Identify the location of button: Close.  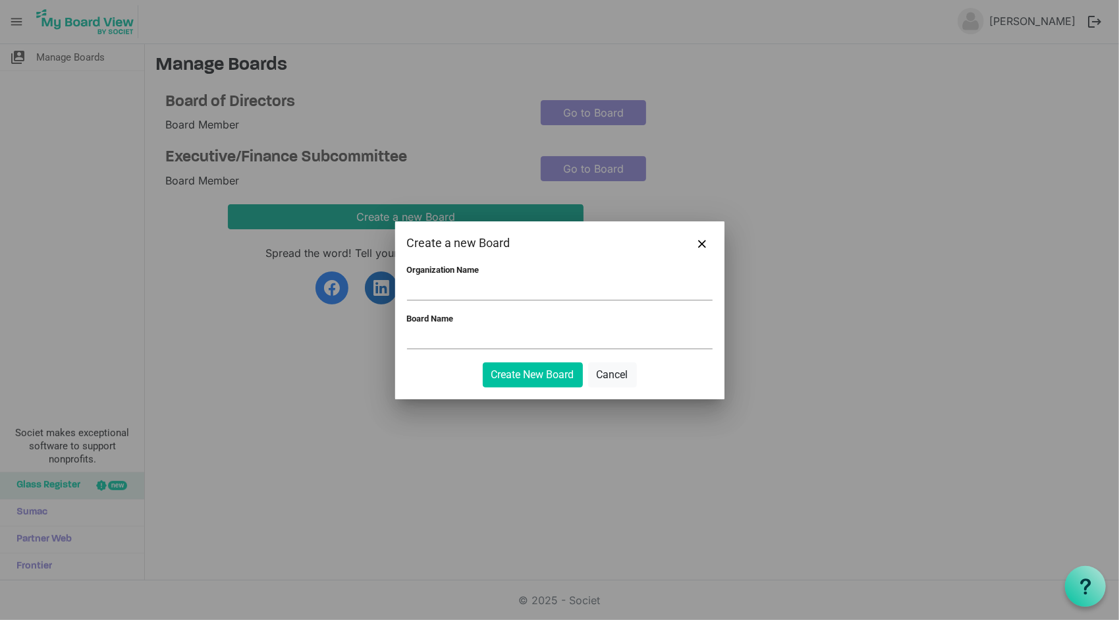
(703, 243).